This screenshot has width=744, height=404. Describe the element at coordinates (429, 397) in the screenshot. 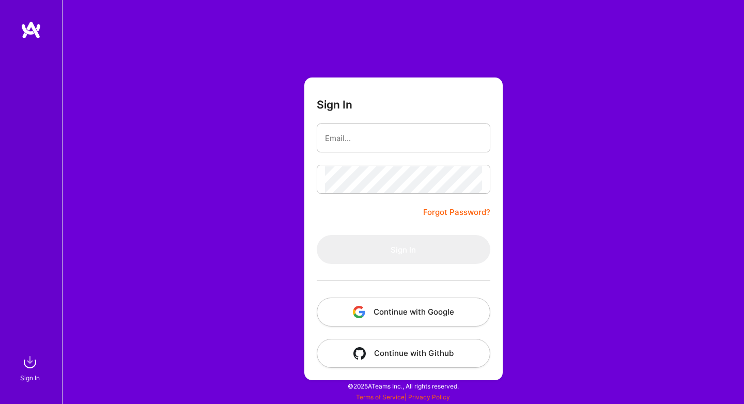

I see `a: Privacy Policy` at that location.